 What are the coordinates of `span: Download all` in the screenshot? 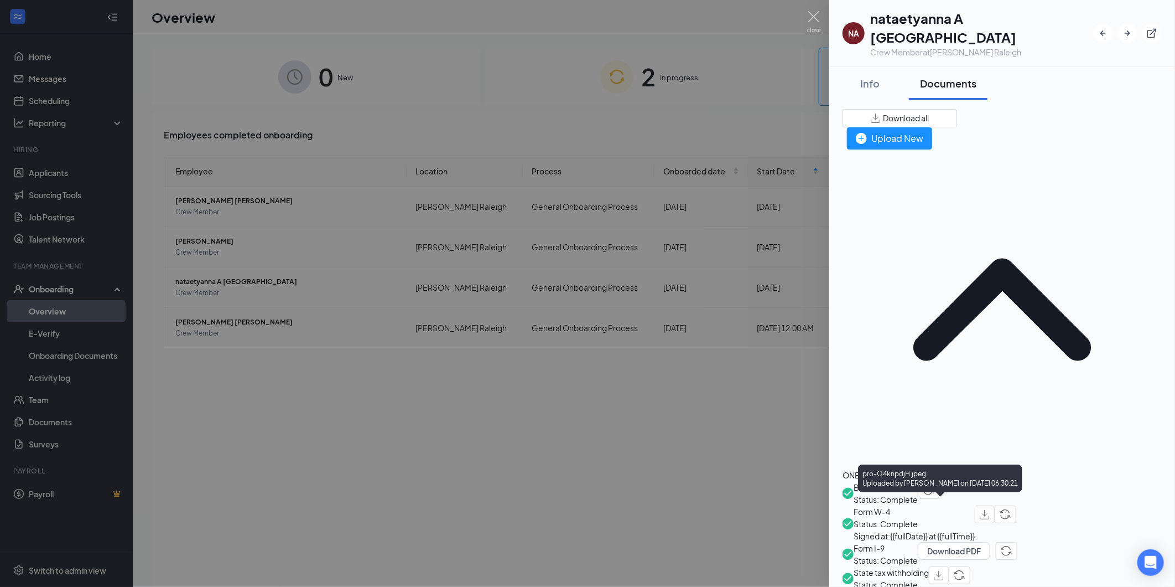 It's located at (906, 118).